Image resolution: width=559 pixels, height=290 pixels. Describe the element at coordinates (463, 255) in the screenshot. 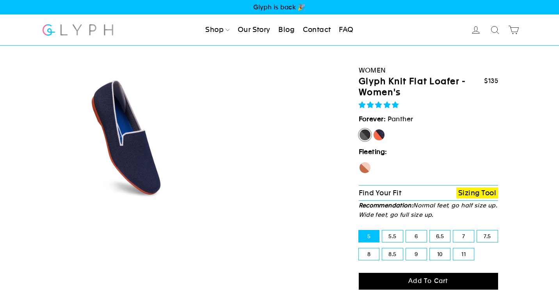

I see `label: 11` at that location.